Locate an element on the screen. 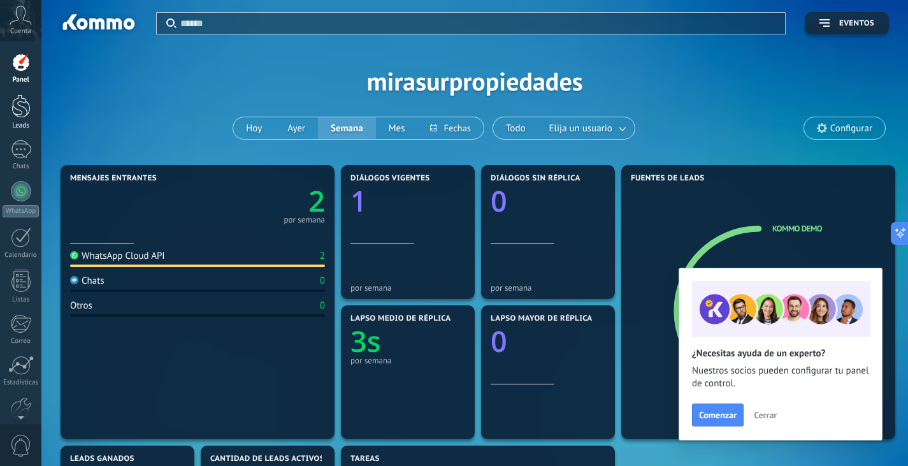 The width and height of the screenshot is (908, 466). button: Ayer is located at coordinates (296, 128).